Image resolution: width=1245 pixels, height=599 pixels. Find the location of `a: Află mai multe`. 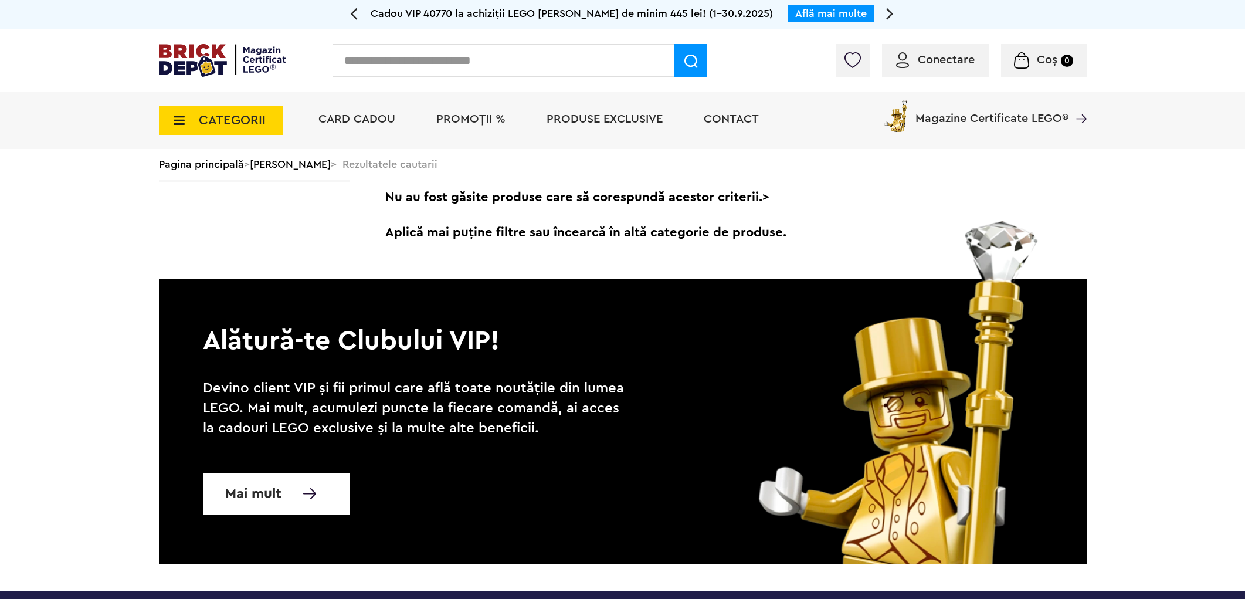

a: Află mai multe is located at coordinates (831, 13).